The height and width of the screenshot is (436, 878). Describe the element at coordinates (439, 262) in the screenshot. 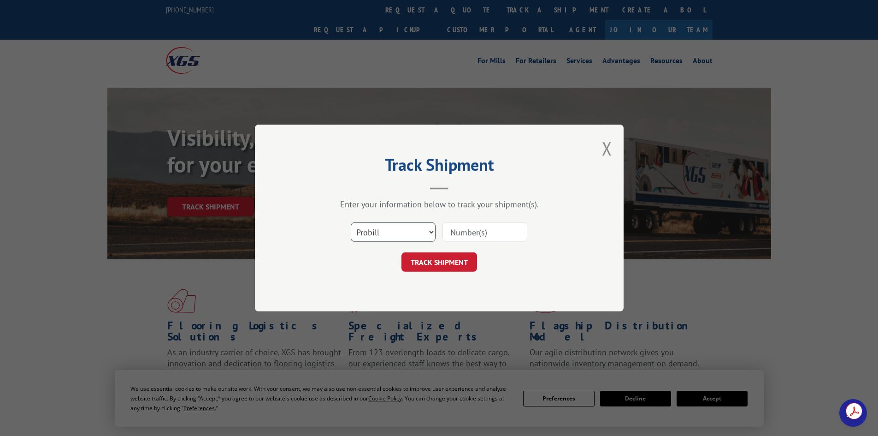

I see `button: TRACK SHIPMENT` at that location.